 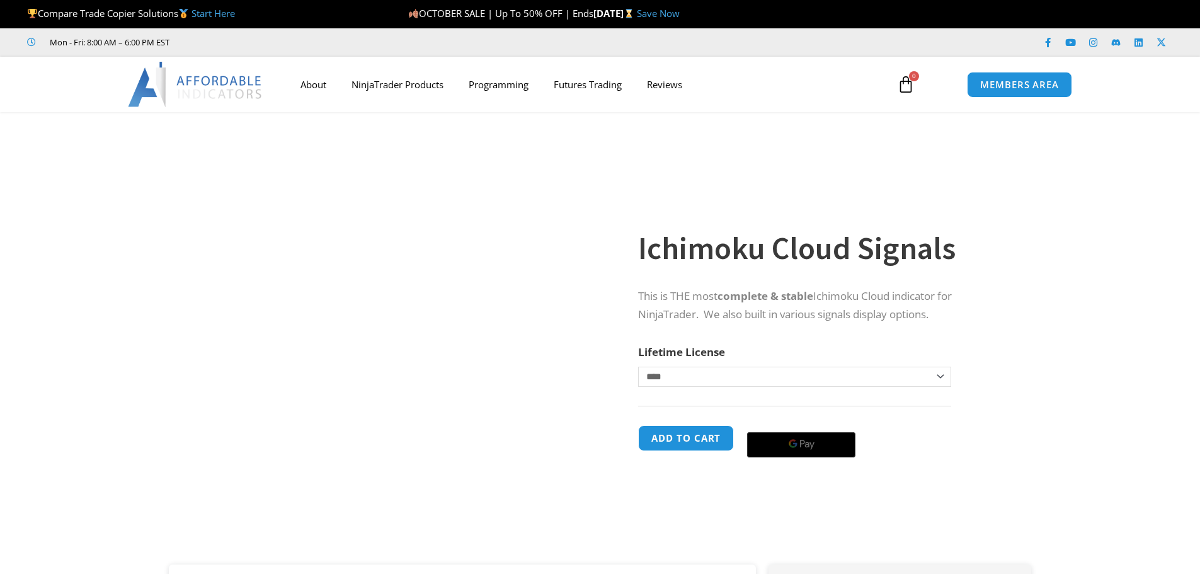 I want to click on nav: Menu, so click(x=585, y=84).